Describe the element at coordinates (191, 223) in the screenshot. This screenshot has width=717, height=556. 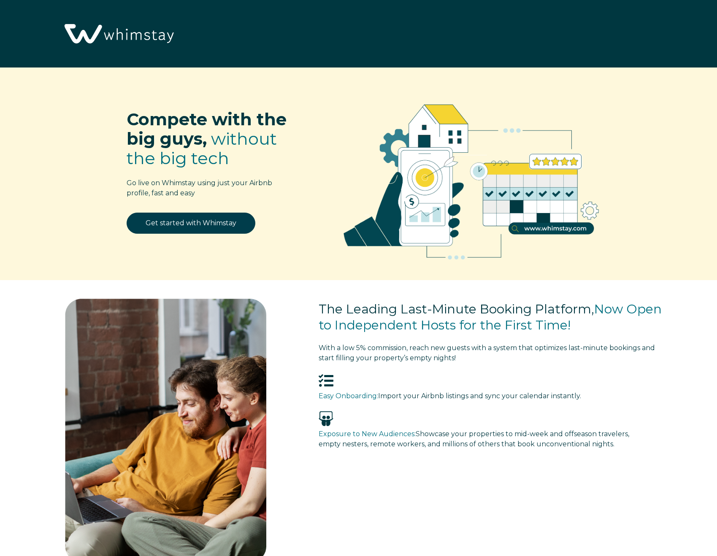
I see `a: Get started with Whimstay` at that location.